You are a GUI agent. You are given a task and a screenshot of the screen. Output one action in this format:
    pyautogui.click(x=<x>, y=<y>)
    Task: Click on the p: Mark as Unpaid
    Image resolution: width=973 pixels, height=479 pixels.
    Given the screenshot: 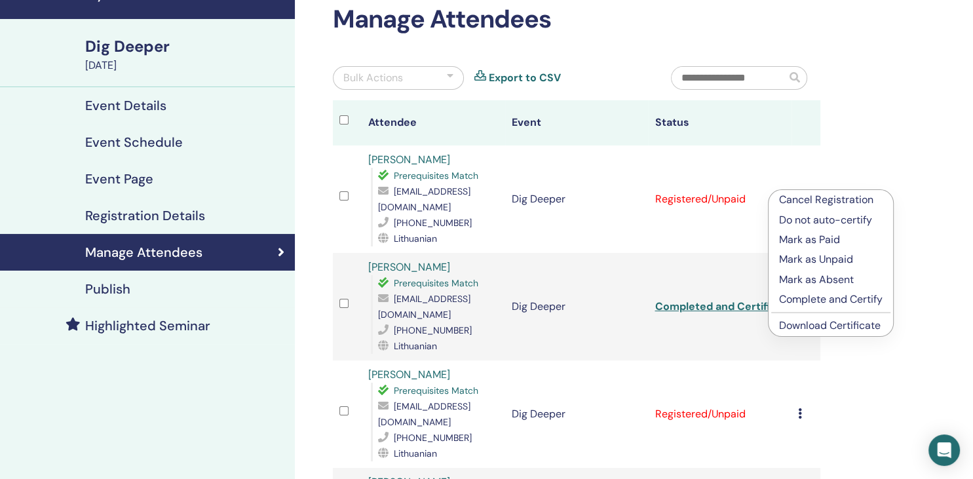 What is the action you would take?
    pyautogui.click(x=831, y=260)
    